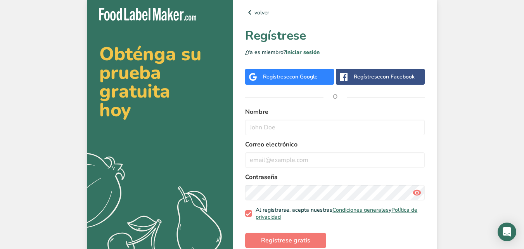  Describe the element at coordinates (360, 209) in the screenshot. I see `a: Condiciones generales` at that location.